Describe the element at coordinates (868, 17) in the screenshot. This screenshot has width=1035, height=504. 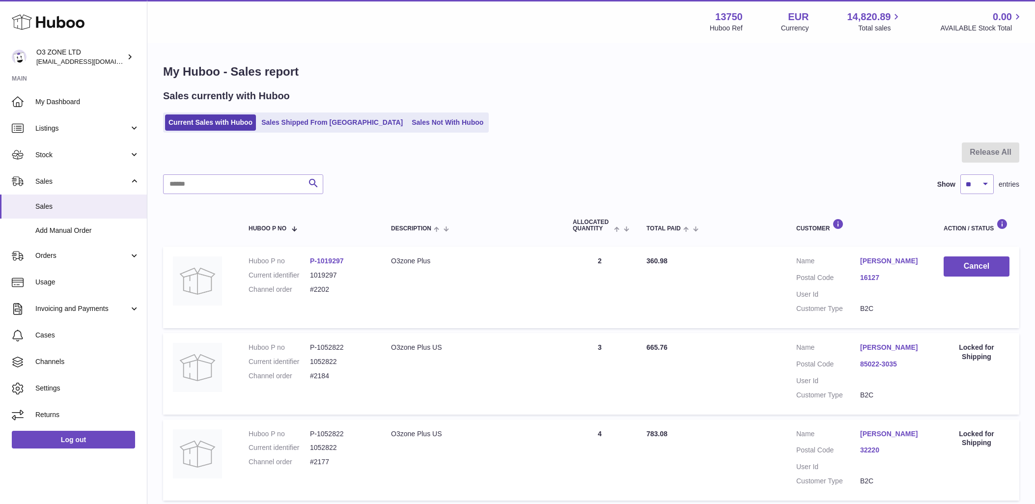
I see `span: 14,820.89` at that location.